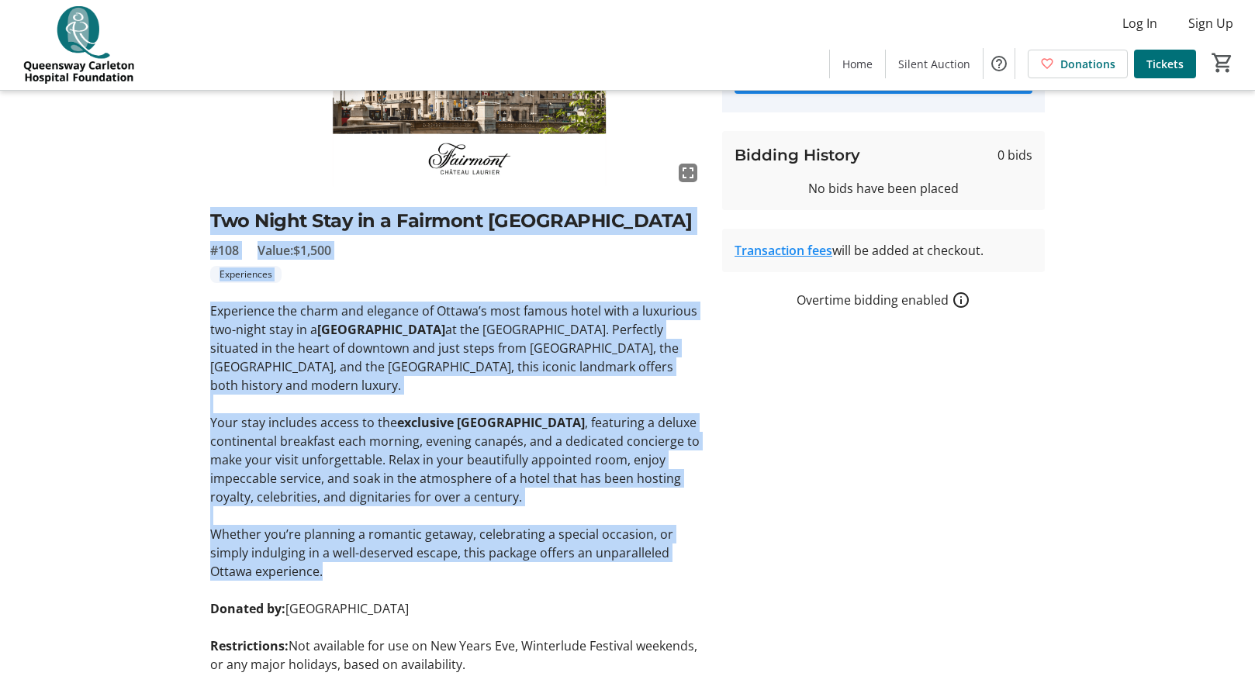 The width and height of the screenshot is (1255, 683). Describe the element at coordinates (883, 78) in the screenshot. I see `button: Place Bid` at that location.